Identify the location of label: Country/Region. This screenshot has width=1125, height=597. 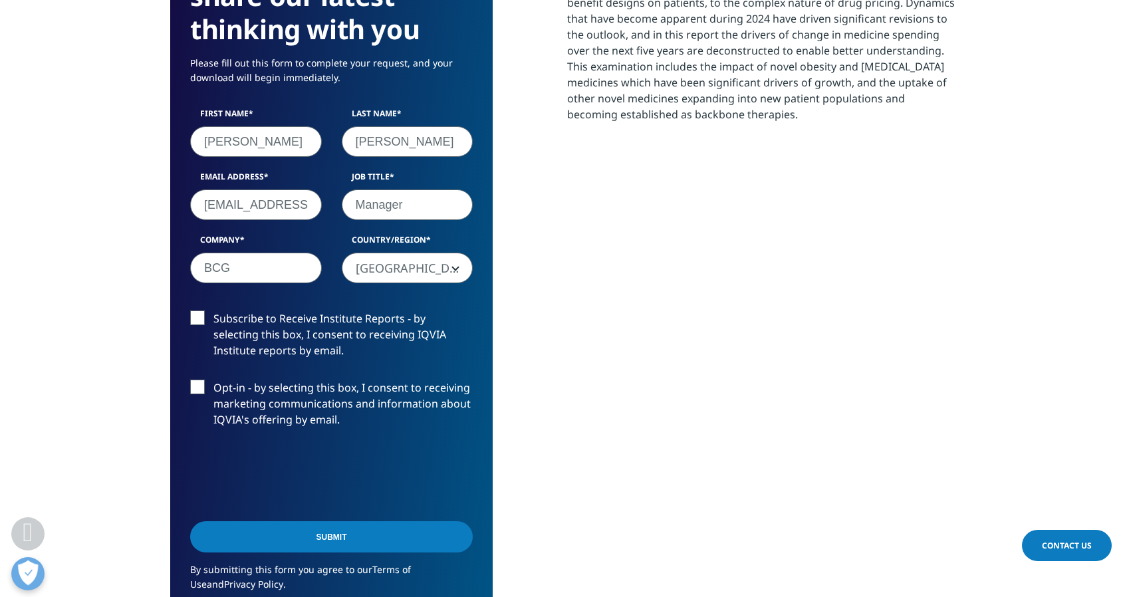
(408, 243).